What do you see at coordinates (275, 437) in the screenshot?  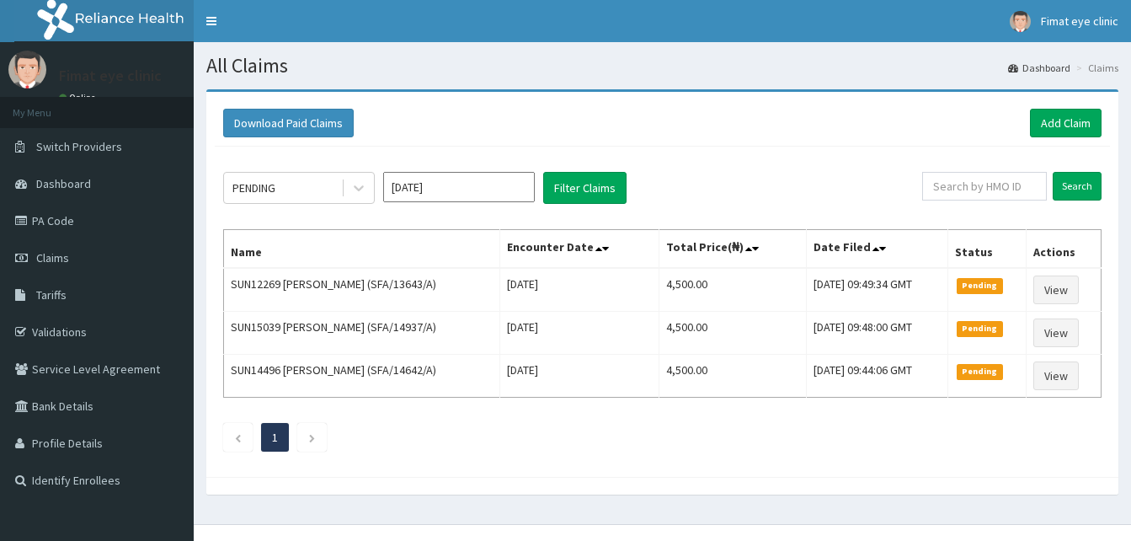 I see `a: Page 1 is your current page` at bounding box center [275, 437].